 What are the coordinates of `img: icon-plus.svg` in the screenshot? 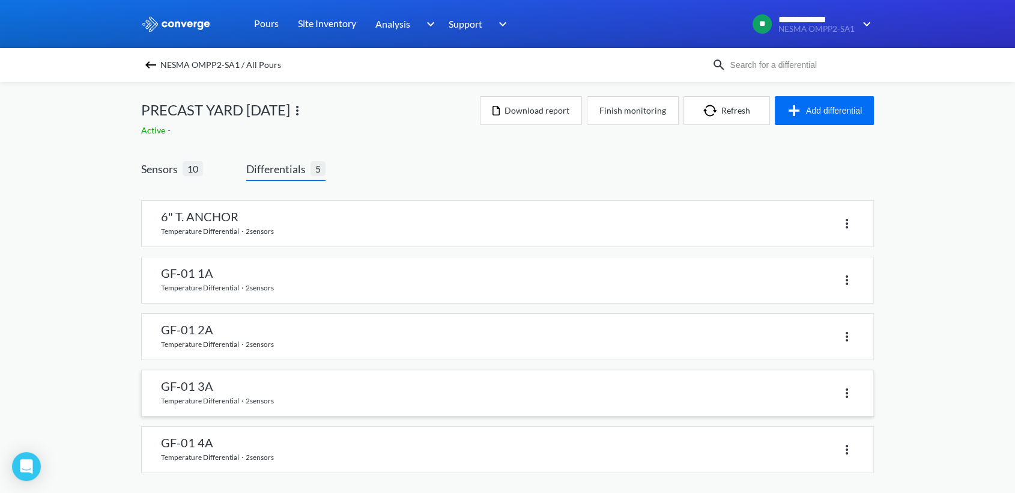 It's located at (797, 111).